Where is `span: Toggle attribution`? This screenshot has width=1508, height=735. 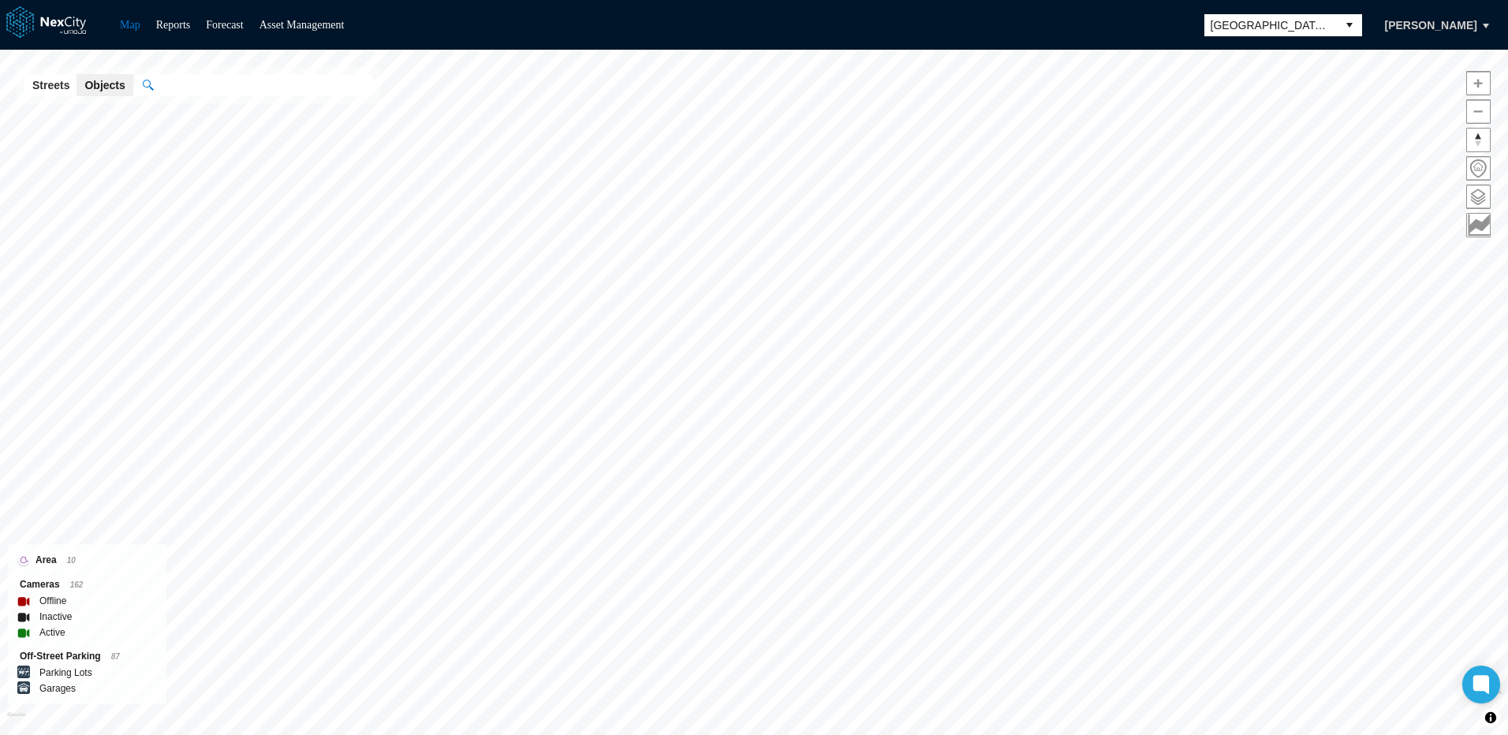 span: Toggle attribution is located at coordinates (1491, 718).